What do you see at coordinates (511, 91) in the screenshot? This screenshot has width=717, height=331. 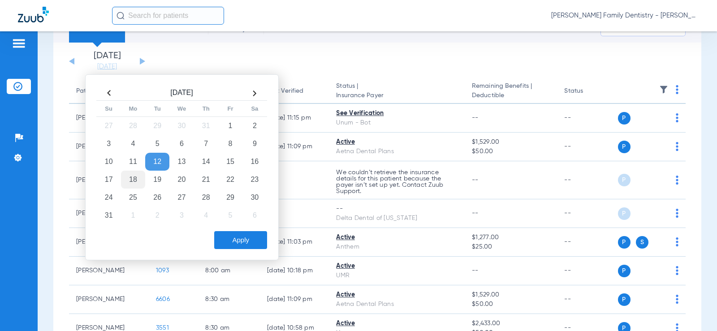 I see `th: Remaining Benefits |` at bounding box center [511, 91].